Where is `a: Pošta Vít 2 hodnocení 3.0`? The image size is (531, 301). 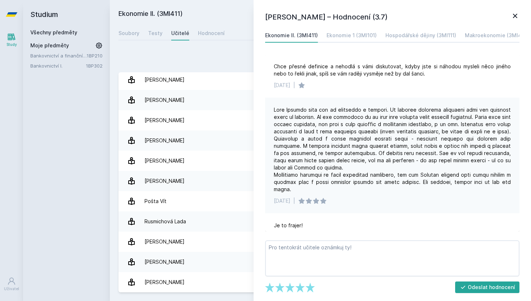
a: Pošta Vít 2 hodnocení 3.0 is located at coordinates (320, 201).